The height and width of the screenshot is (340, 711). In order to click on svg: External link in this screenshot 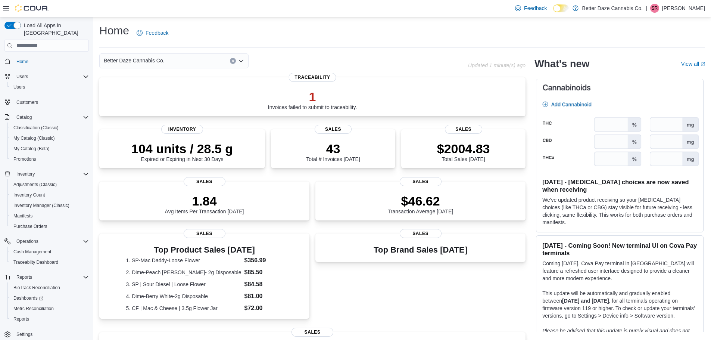, I will do `click(703, 64)`.